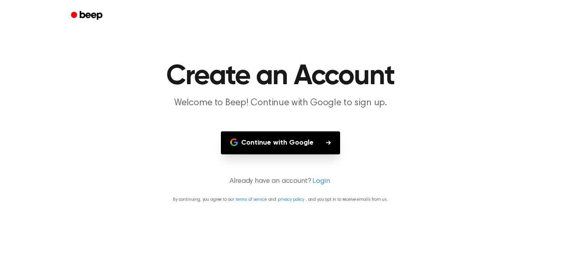  I want to click on p: Welcome to Beep! Continue with Google to sign up., so click(280, 103).